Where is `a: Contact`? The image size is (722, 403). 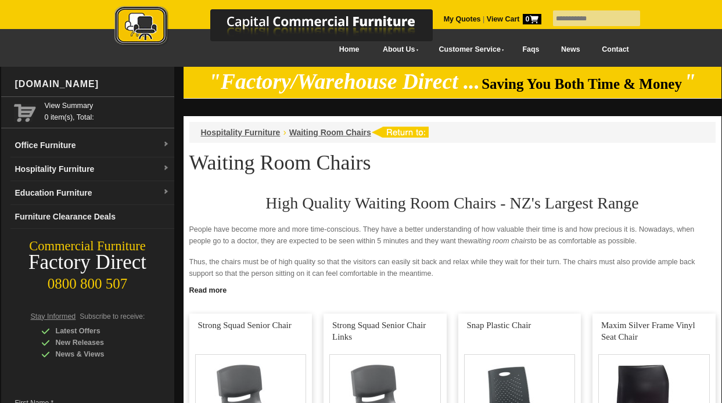
a: Contact is located at coordinates (615, 49).